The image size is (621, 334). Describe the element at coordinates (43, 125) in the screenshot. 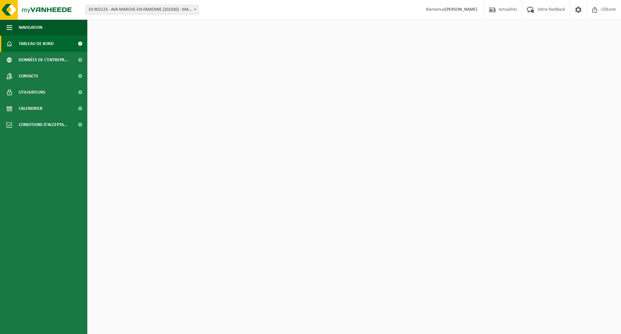

I see `span: Conditions d'accepta...` at that location.